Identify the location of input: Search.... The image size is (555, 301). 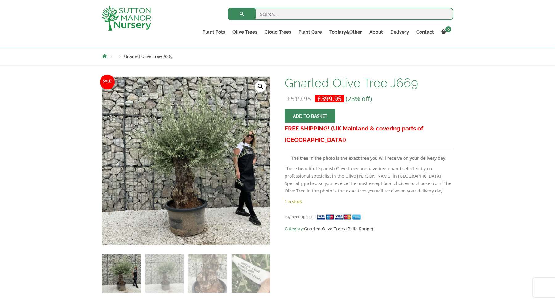
(340, 14).